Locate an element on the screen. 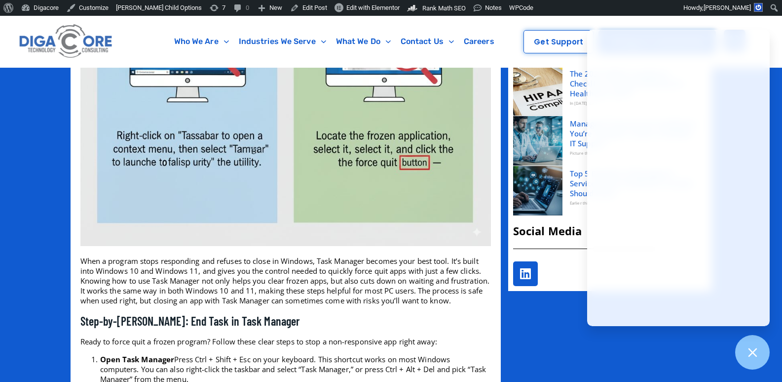  p: Ready to force quit a frozen program? Follow these clear steps to stop a non-responsive app right... is located at coordinates (286, 341).